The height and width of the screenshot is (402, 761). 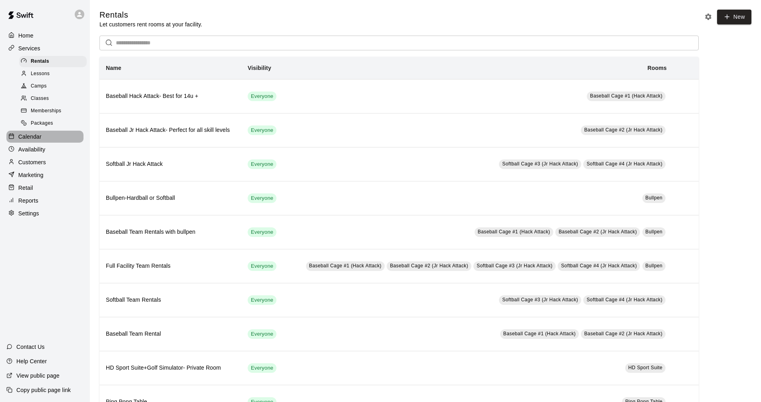 I want to click on h6: Baseball Team Rental, so click(x=170, y=334).